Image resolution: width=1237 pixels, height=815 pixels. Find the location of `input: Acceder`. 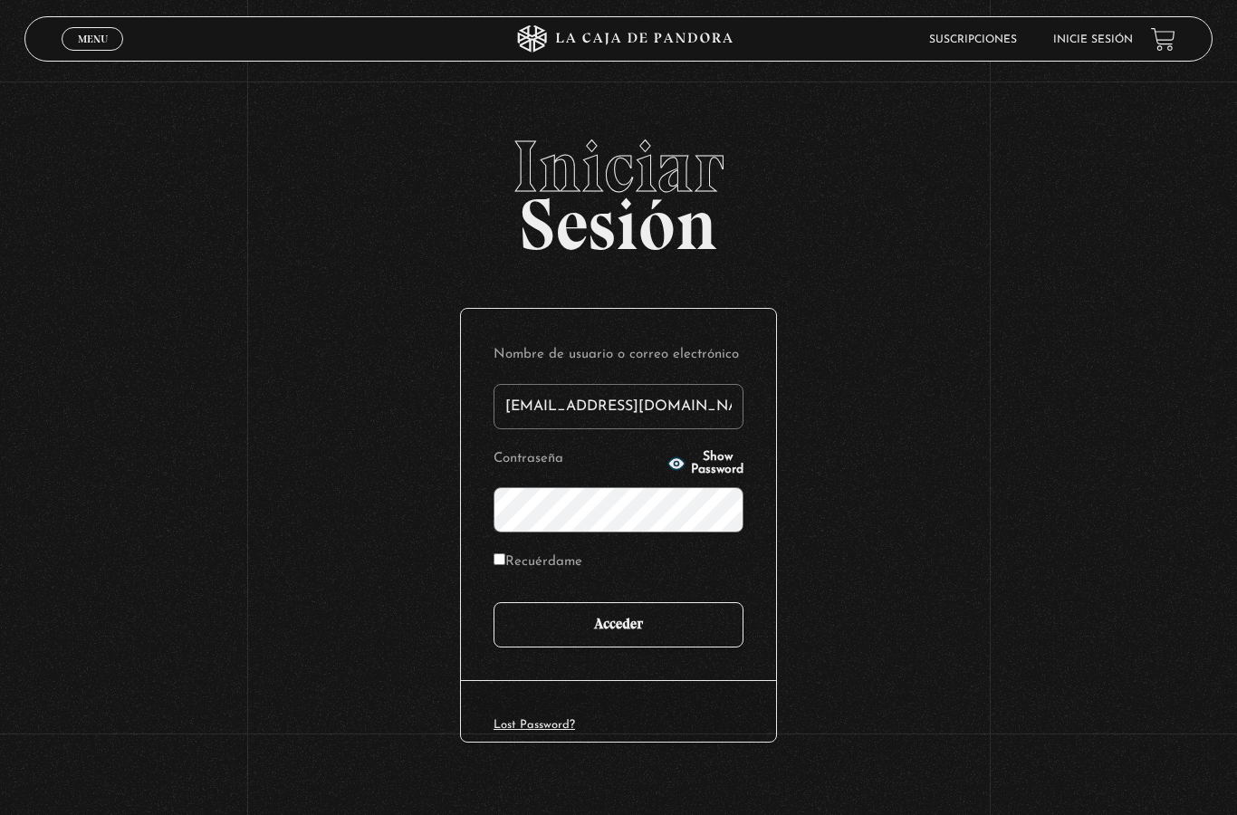

input: Acceder is located at coordinates (619, 625).